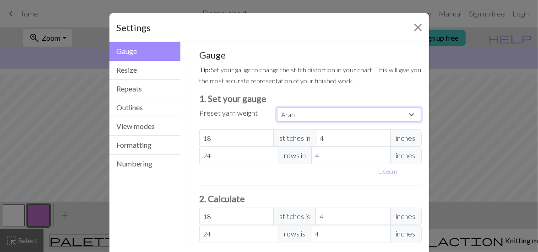 The height and width of the screenshot is (252, 538). What do you see at coordinates (145, 126) in the screenshot?
I see `button: View modes` at bounding box center [145, 126].